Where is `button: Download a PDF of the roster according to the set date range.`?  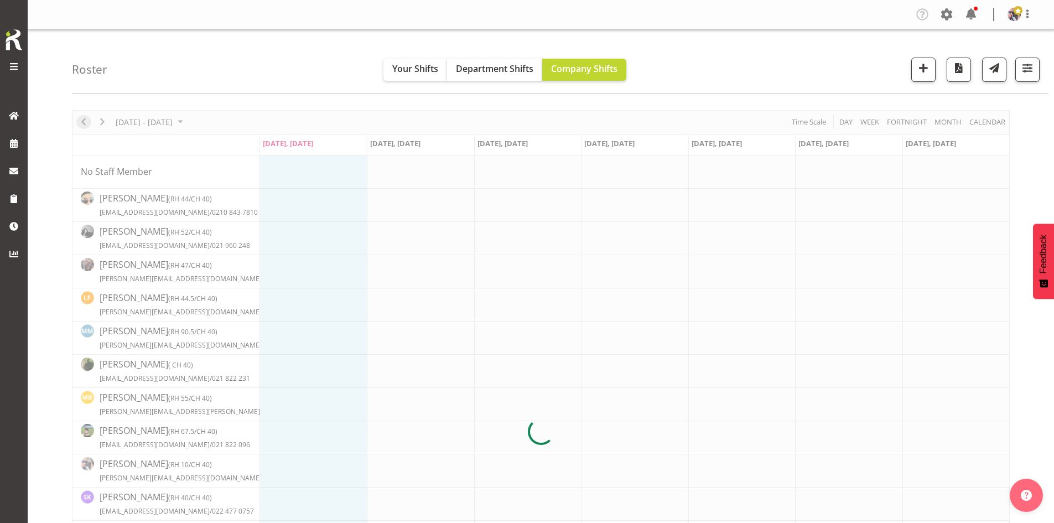 button: Download a PDF of the roster according to the set date range. is located at coordinates (959, 70).